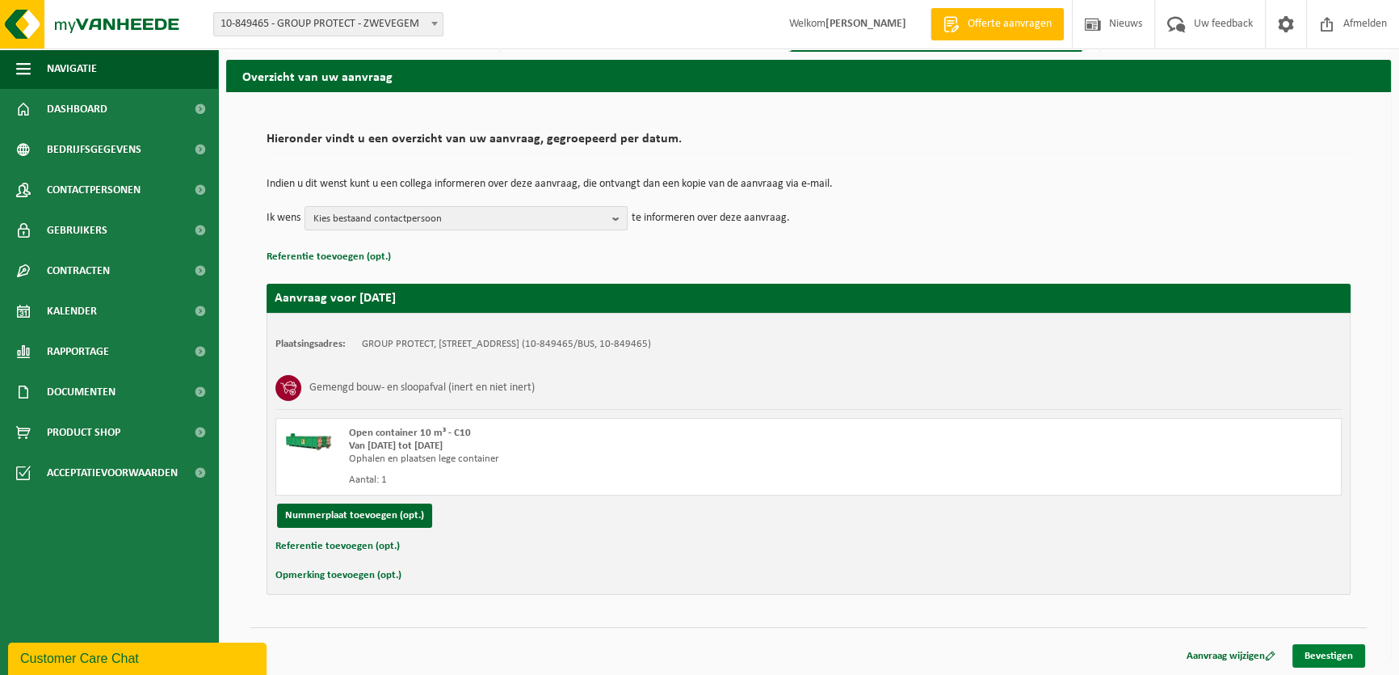 Image resolution: width=1399 pixels, height=675 pixels. Describe the element at coordinates (422, 388) in the screenshot. I see `h3: Gemengd bouw- en sloopafval (inert en niet inert)` at that location.